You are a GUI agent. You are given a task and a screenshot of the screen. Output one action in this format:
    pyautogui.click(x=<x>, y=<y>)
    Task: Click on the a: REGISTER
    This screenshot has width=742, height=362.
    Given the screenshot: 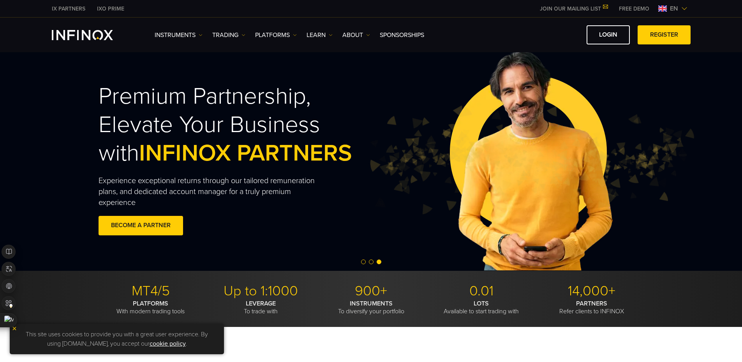 What is the action you would take?
    pyautogui.click(x=664, y=35)
    